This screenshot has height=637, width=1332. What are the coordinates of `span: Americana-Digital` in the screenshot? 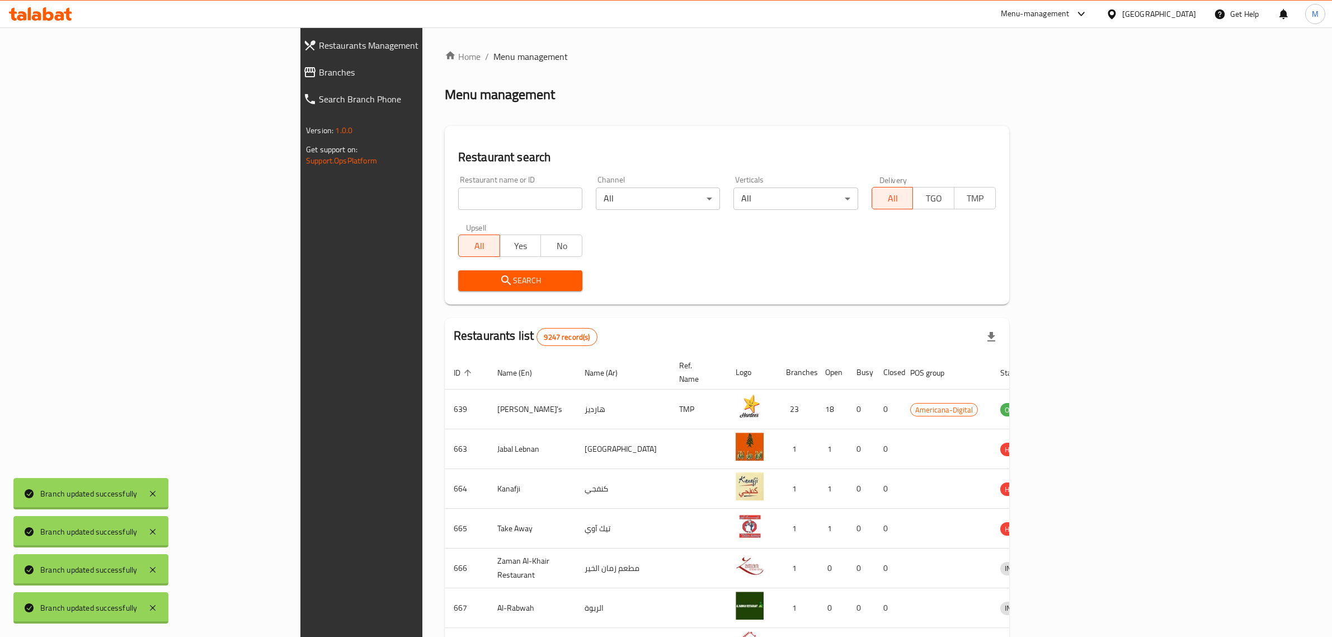 It's located at (944, 410).